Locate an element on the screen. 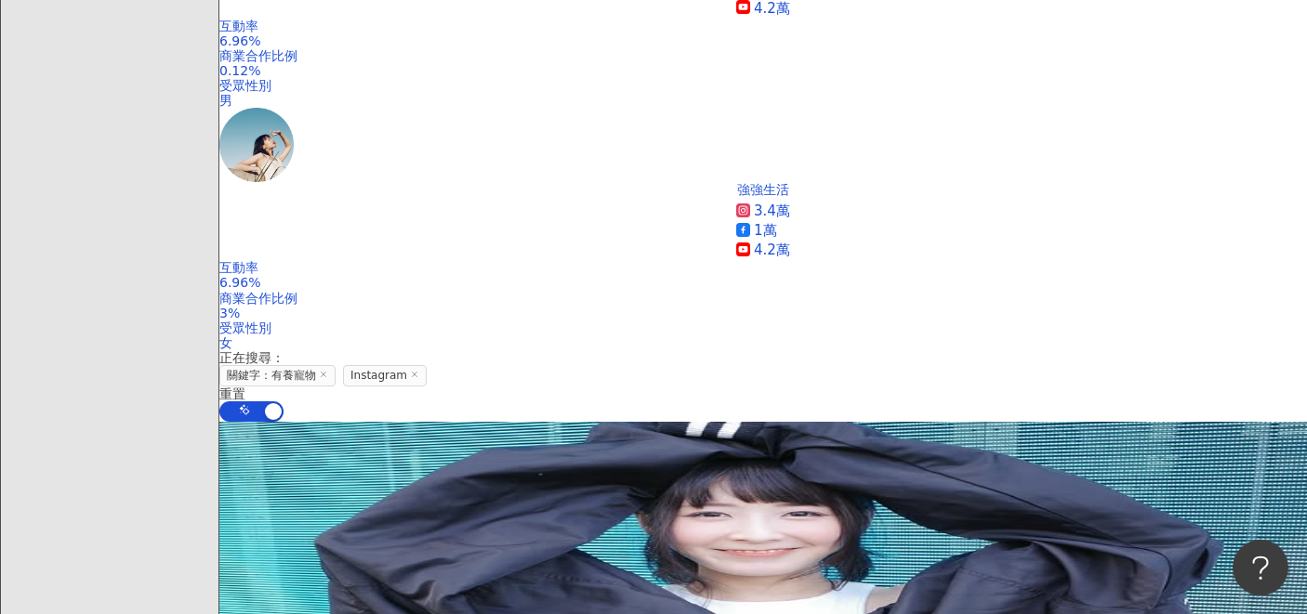  div: 女 is located at coordinates (763, 343).